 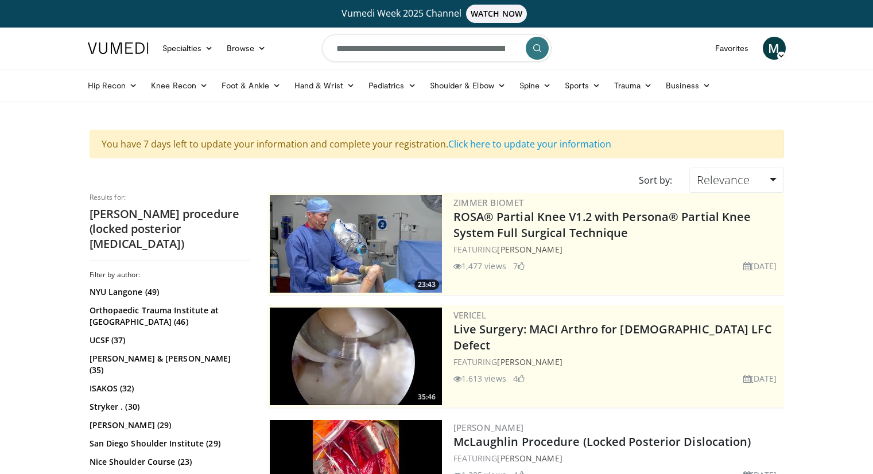 What do you see at coordinates (246, 48) in the screenshot?
I see `a: Browse` at bounding box center [246, 48].